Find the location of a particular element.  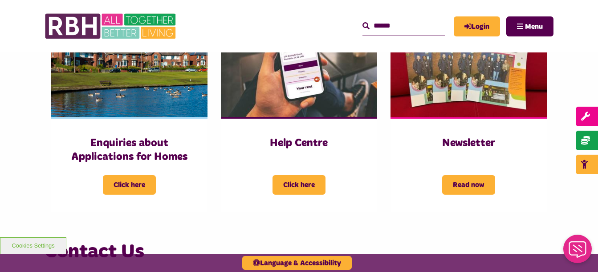

span: Read now is located at coordinates (468, 185).